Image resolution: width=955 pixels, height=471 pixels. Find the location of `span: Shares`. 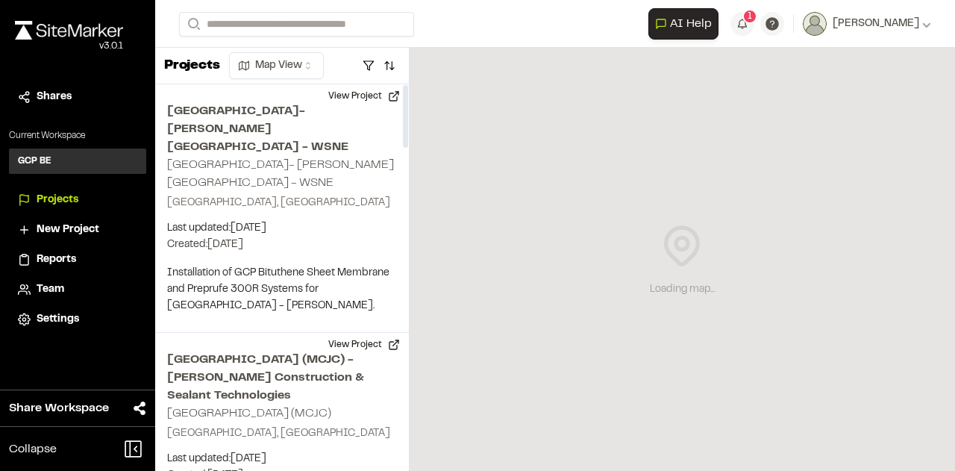

span: Shares is located at coordinates (54, 97).